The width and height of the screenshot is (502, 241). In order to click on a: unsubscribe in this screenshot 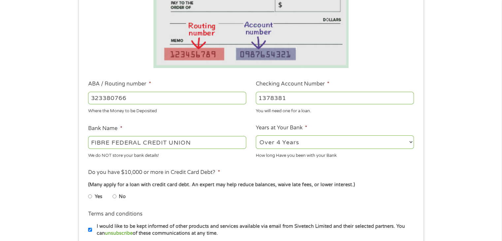, I will do `click(119, 233)`.